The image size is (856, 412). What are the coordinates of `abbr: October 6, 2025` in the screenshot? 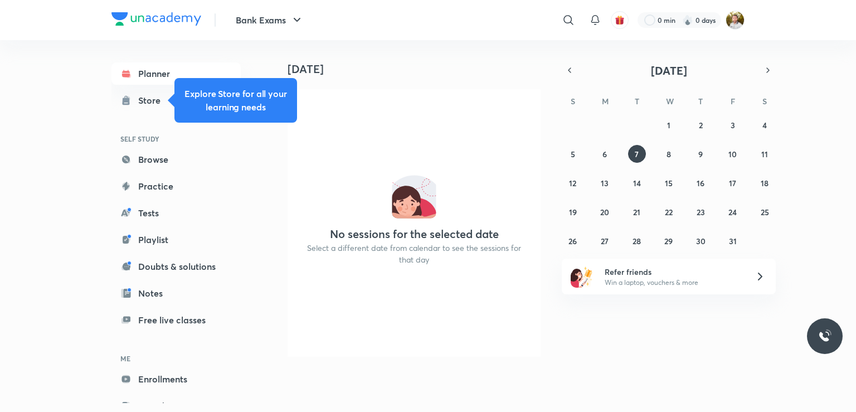 It's located at (605, 154).